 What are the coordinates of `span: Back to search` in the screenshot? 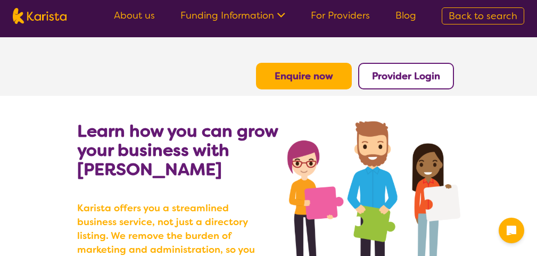 It's located at (482, 16).